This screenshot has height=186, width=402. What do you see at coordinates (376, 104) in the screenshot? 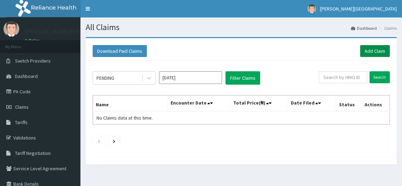
I see `th: Actions` at bounding box center [376, 104].